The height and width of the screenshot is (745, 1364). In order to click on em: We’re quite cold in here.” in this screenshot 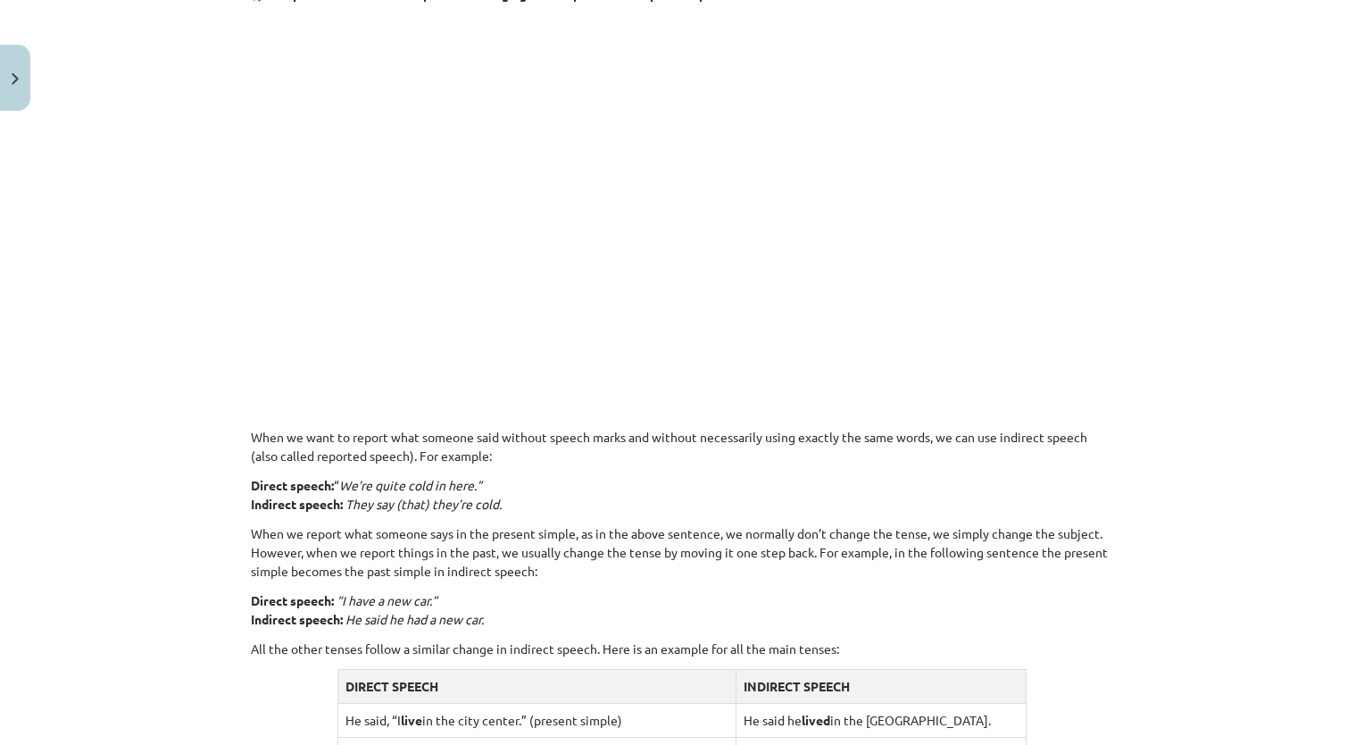, I will do `click(411, 485)`.